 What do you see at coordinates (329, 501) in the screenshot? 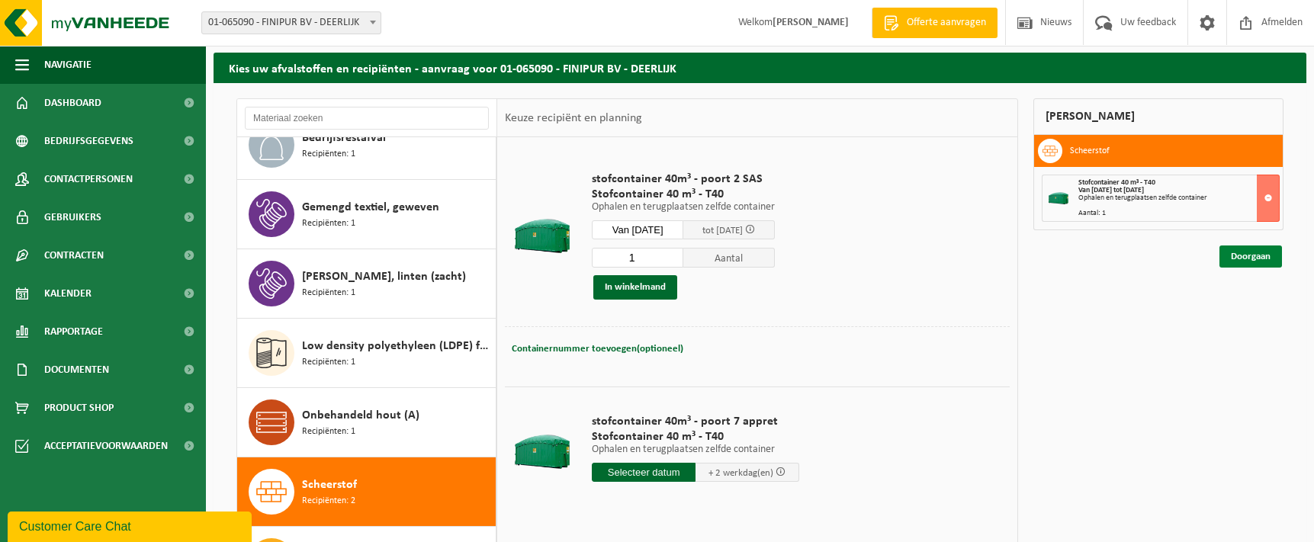
I see `span: Recipiënten: 2` at bounding box center [329, 501].